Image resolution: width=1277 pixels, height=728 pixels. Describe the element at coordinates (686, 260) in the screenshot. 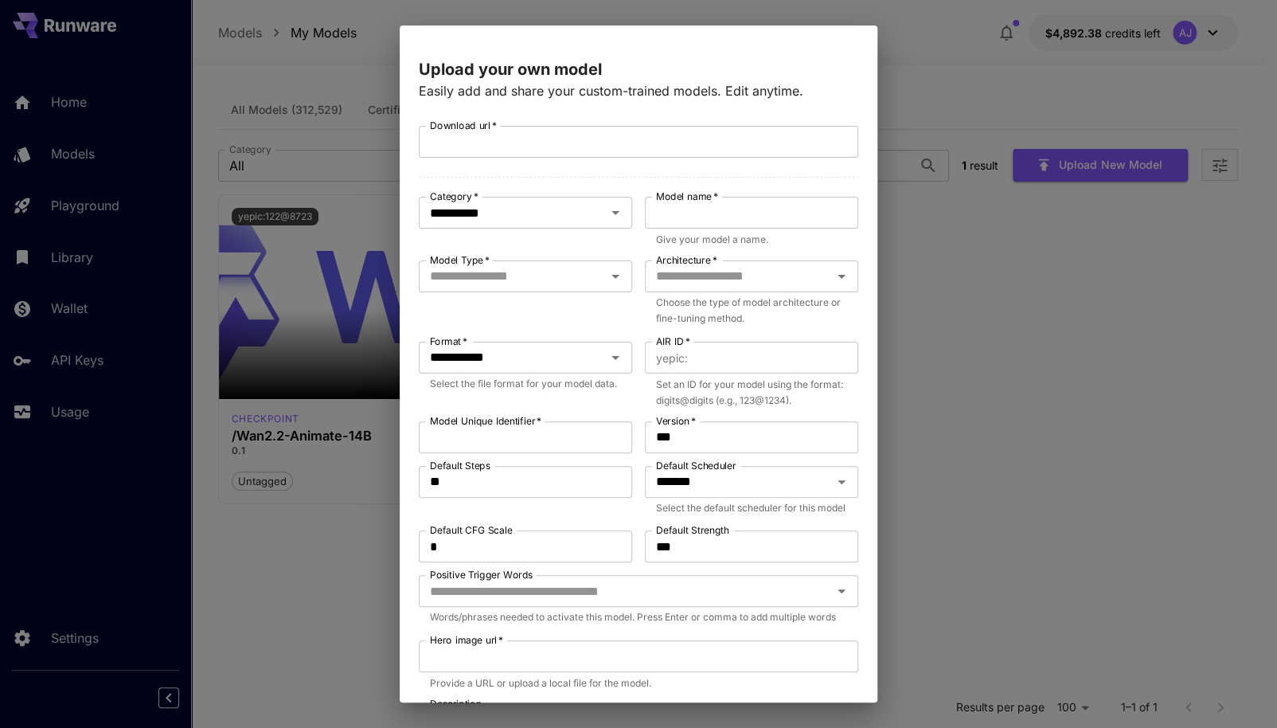

I see `label: Architecture` at that location.